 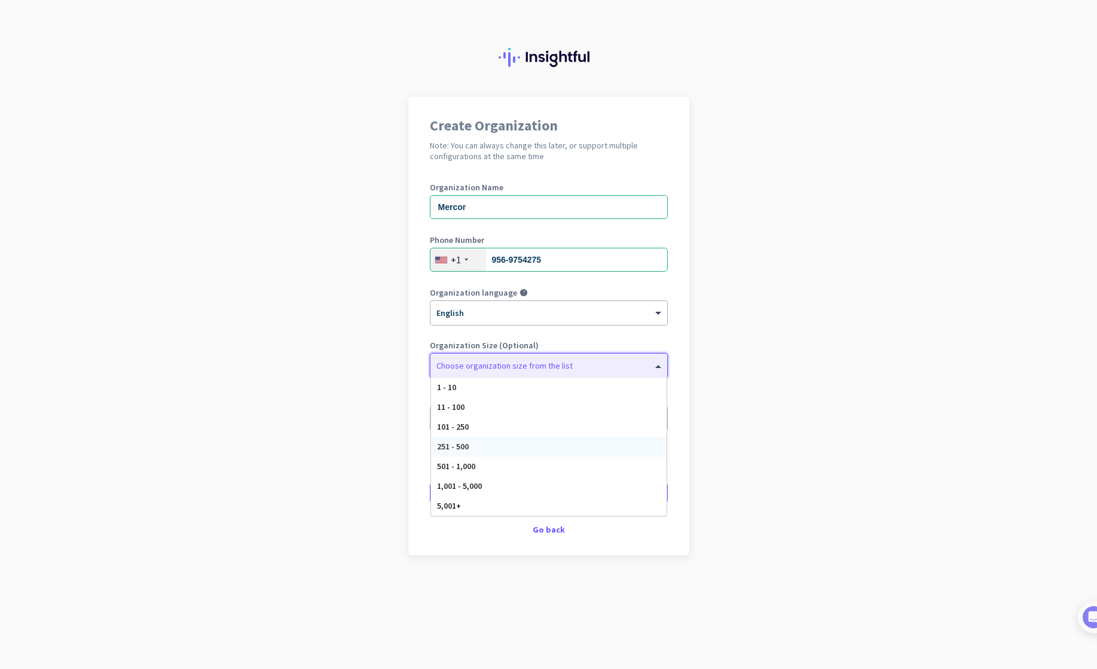 I want to click on span: 11 - 100, so click(x=451, y=407).